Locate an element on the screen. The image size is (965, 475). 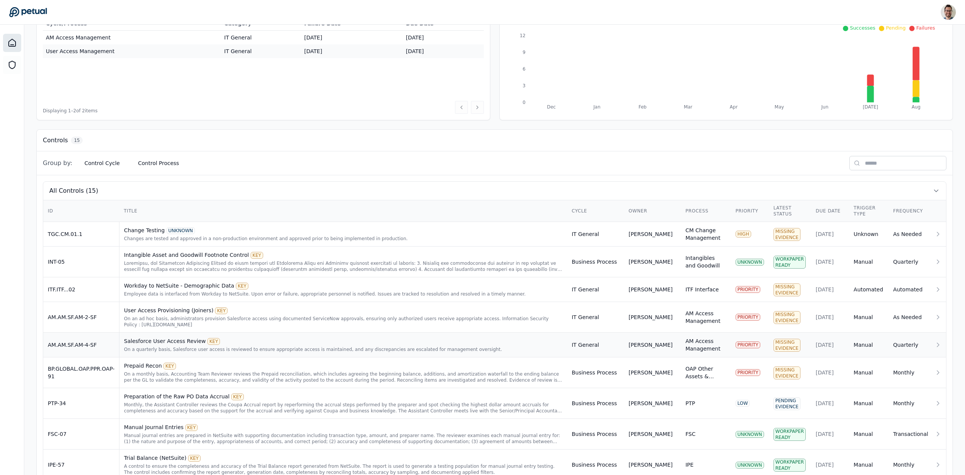
tspan: Jan is located at coordinates (597, 107).